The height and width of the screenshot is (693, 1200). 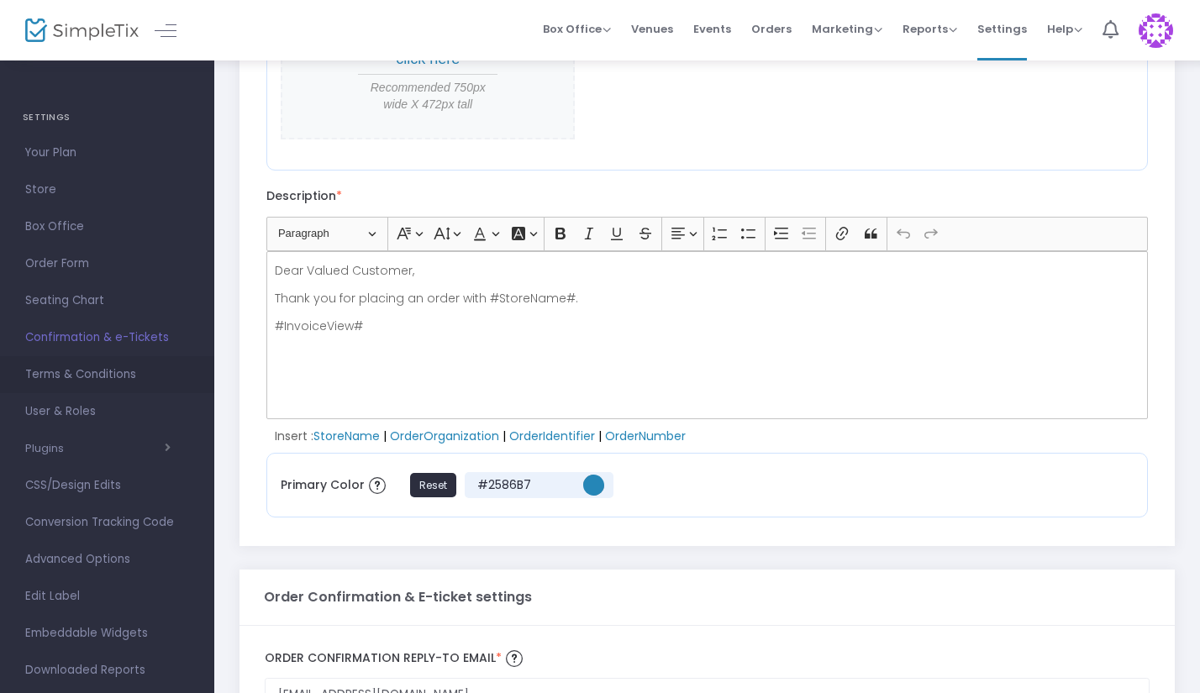 What do you see at coordinates (335, 485) in the screenshot?
I see `label: Primary Color` at bounding box center [335, 485].